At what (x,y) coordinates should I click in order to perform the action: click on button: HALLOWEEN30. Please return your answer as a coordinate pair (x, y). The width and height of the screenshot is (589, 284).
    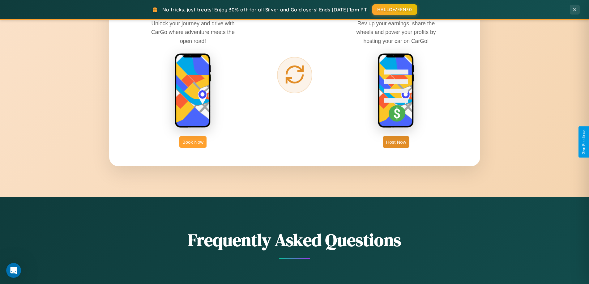
    Looking at the image, I should click on (395, 10).